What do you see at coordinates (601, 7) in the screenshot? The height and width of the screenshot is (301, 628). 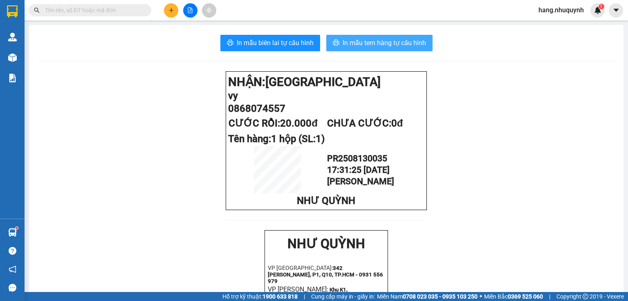 I see `span: 1` at bounding box center [601, 7].